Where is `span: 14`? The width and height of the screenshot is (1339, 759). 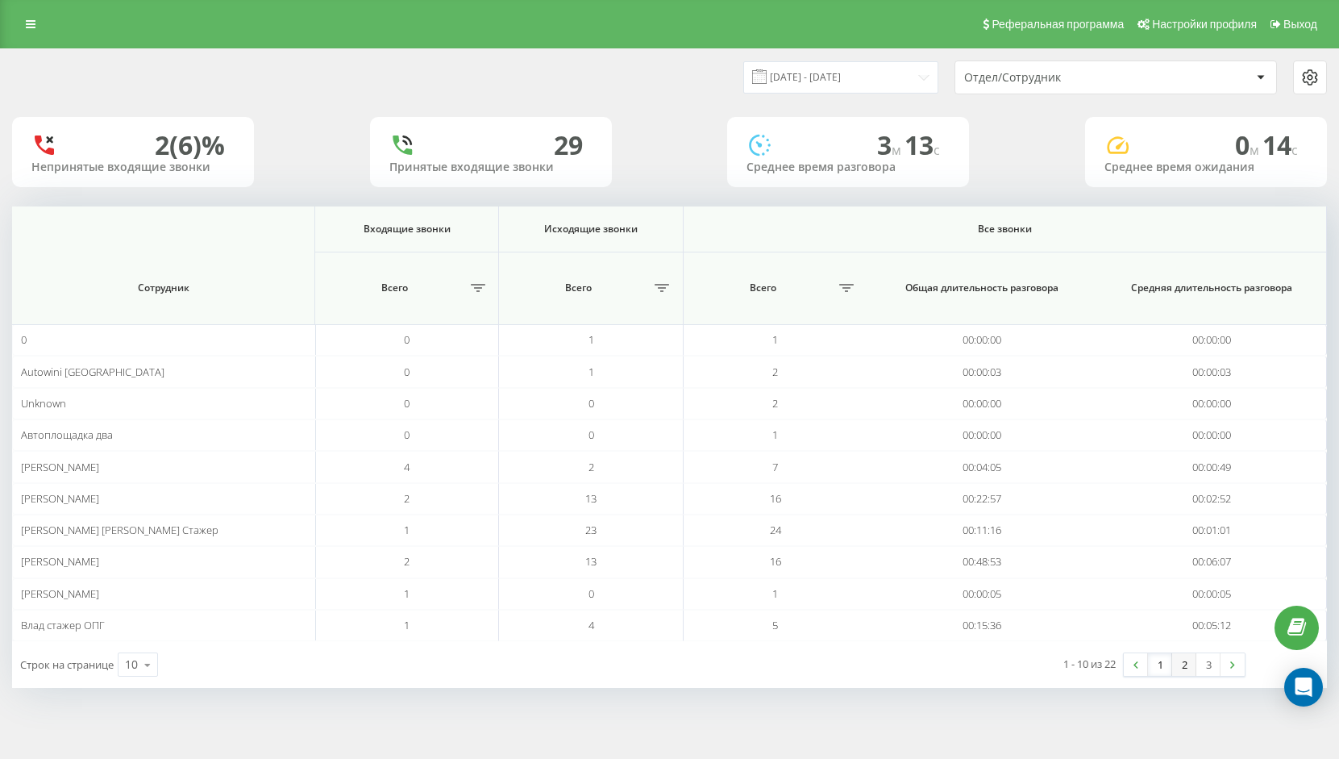
span: 14 is located at coordinates (1280, 144).